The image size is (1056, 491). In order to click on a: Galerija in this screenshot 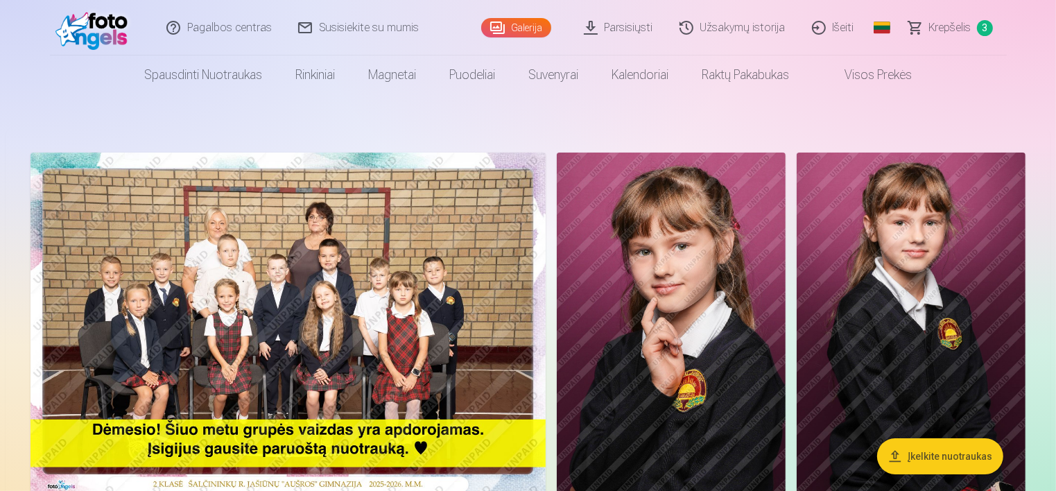, I will do `click(516, 28)`.